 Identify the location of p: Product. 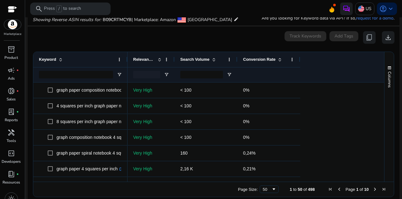
(11, 57).